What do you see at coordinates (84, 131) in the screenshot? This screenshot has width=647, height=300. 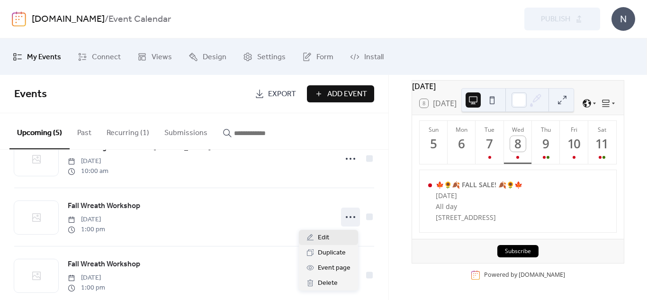 I see `button: Past` at bounding box center [84, 131].